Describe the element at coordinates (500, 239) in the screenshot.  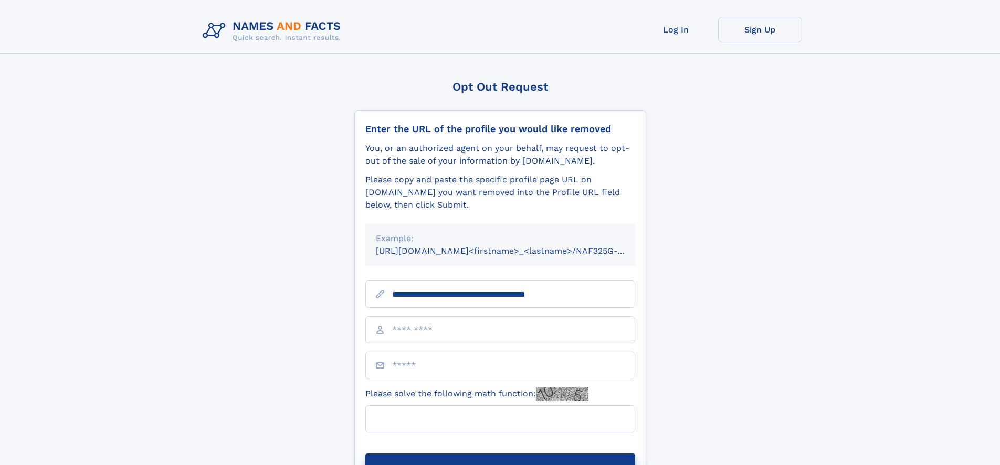
I see `div: Example:` at that location.